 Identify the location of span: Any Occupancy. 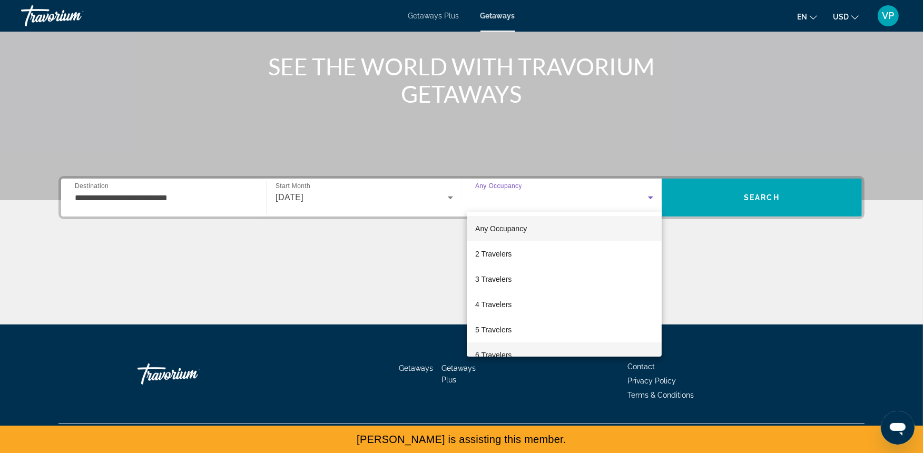
(501, 229).